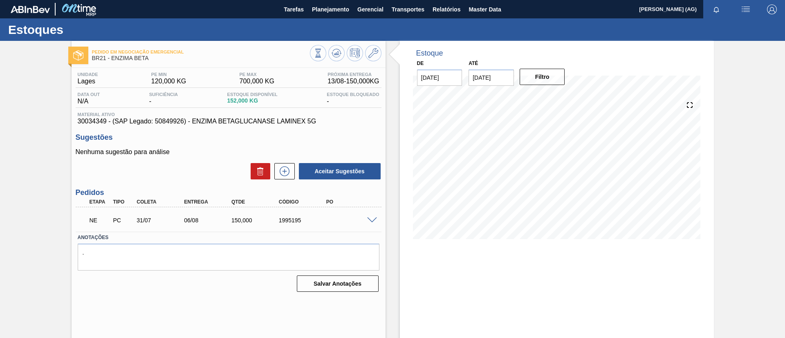 The height and width of the screenshot is (338, 785). What do you see at coordinates (161, 220) in the screenshot?
I see `div: 31/07/2025` at bounding box center [161, 220].